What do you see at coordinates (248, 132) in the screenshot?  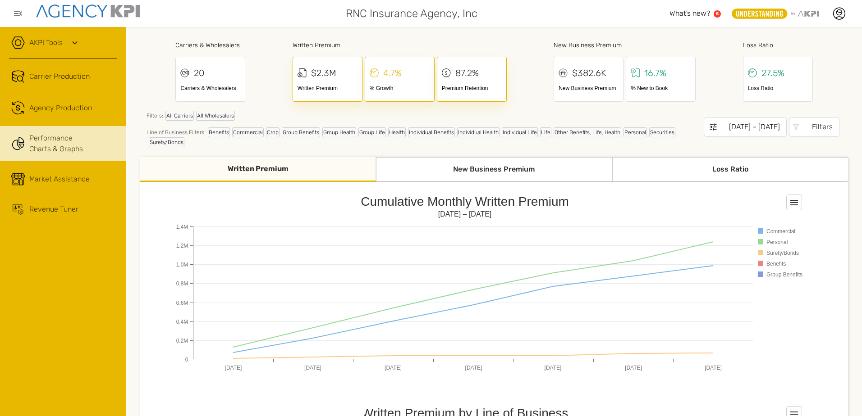 I see `div: Commercial` at bounding box center [248, 132].